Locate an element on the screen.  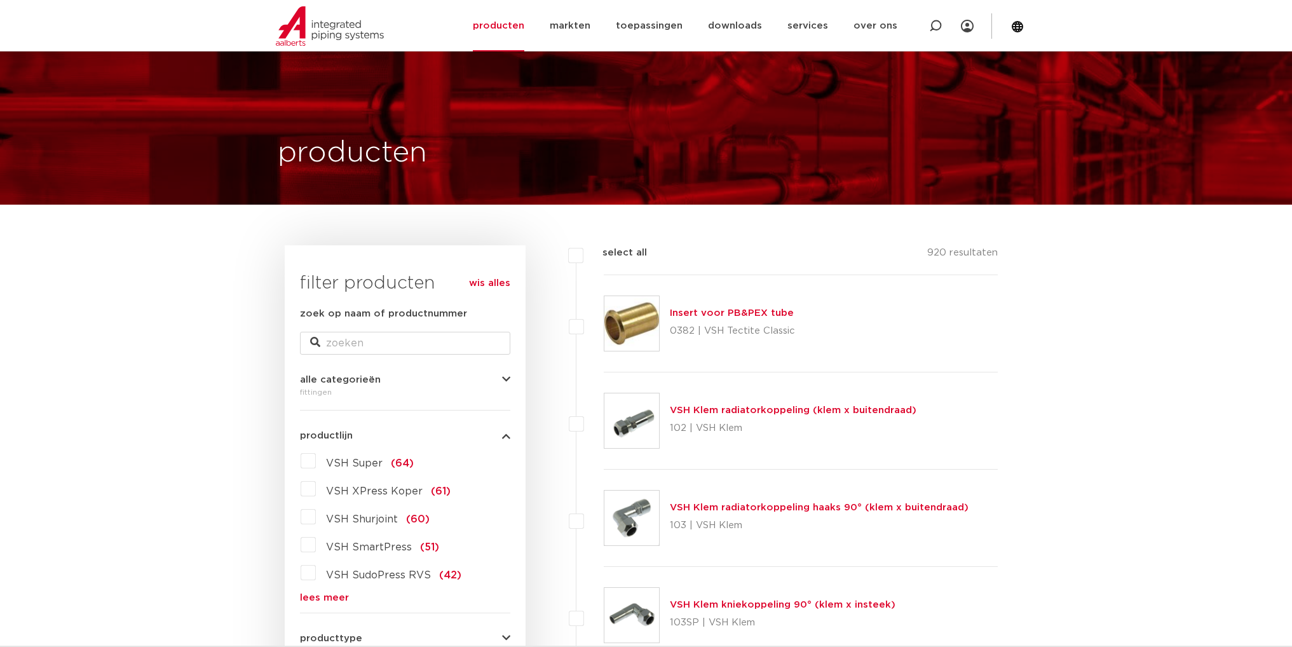
span: alle categorieën is located at coordinates (340, 379).